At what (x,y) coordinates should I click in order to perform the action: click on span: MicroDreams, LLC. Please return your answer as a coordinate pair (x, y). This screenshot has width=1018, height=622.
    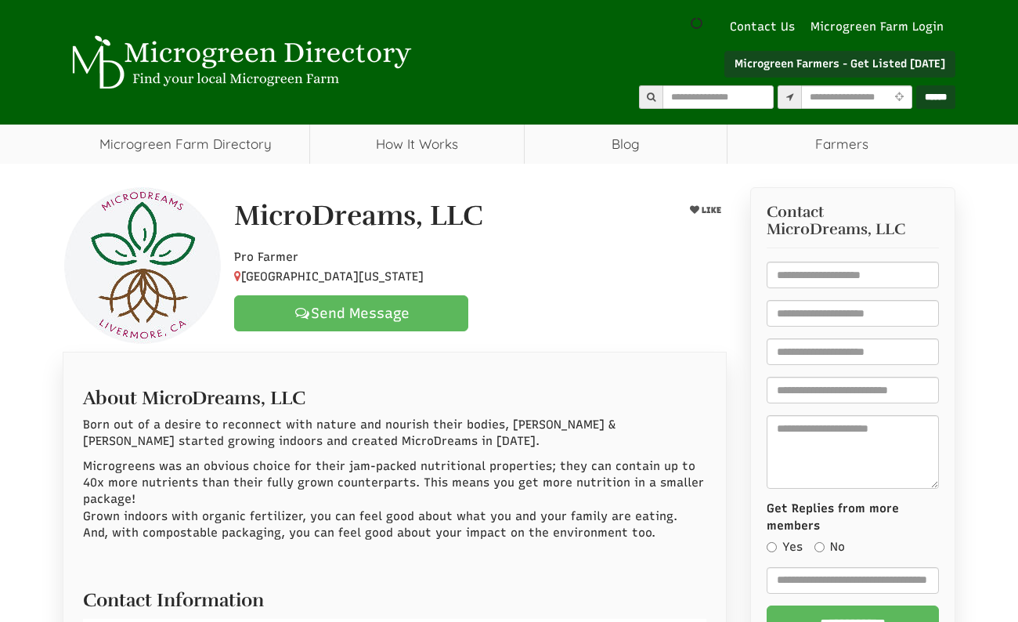
    Looking at the image, I should click on (836, 229).